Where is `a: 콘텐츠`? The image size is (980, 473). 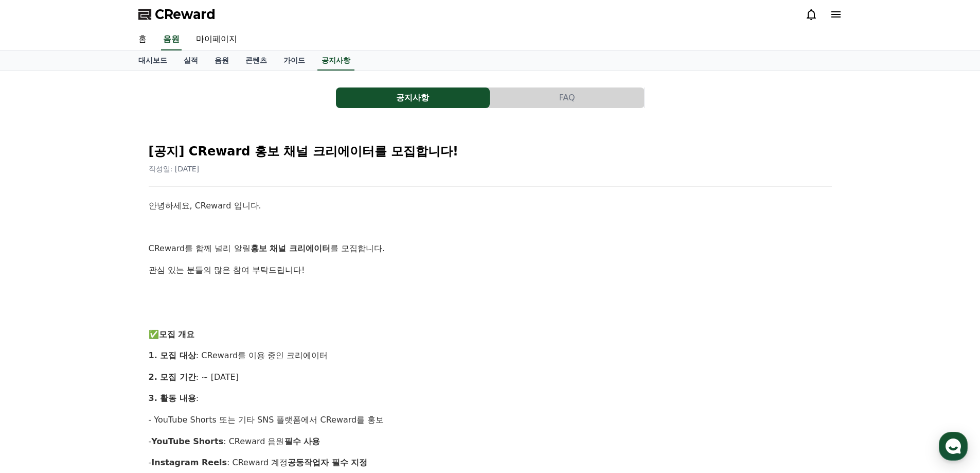 a: 콘텐츠 is located at coordinates (256, 61).